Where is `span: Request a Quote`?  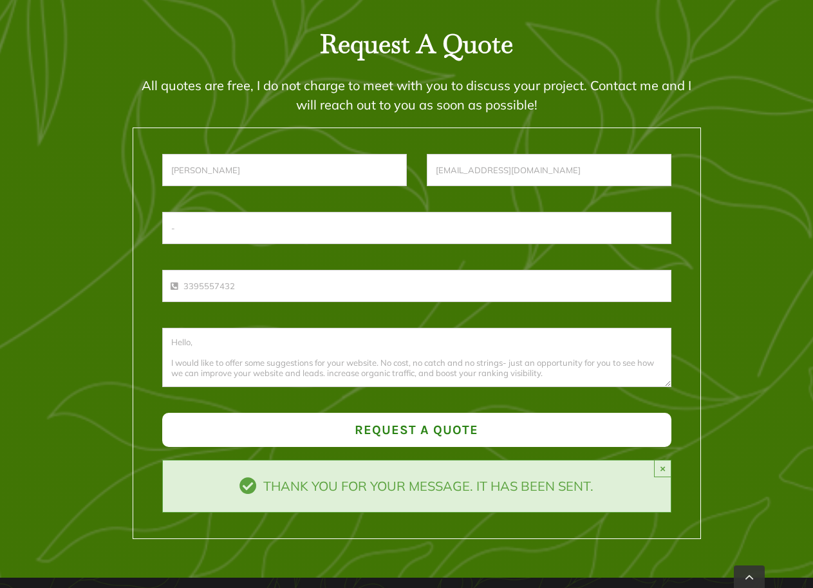
span: Request a Quote is located at coordinates (417, 430).